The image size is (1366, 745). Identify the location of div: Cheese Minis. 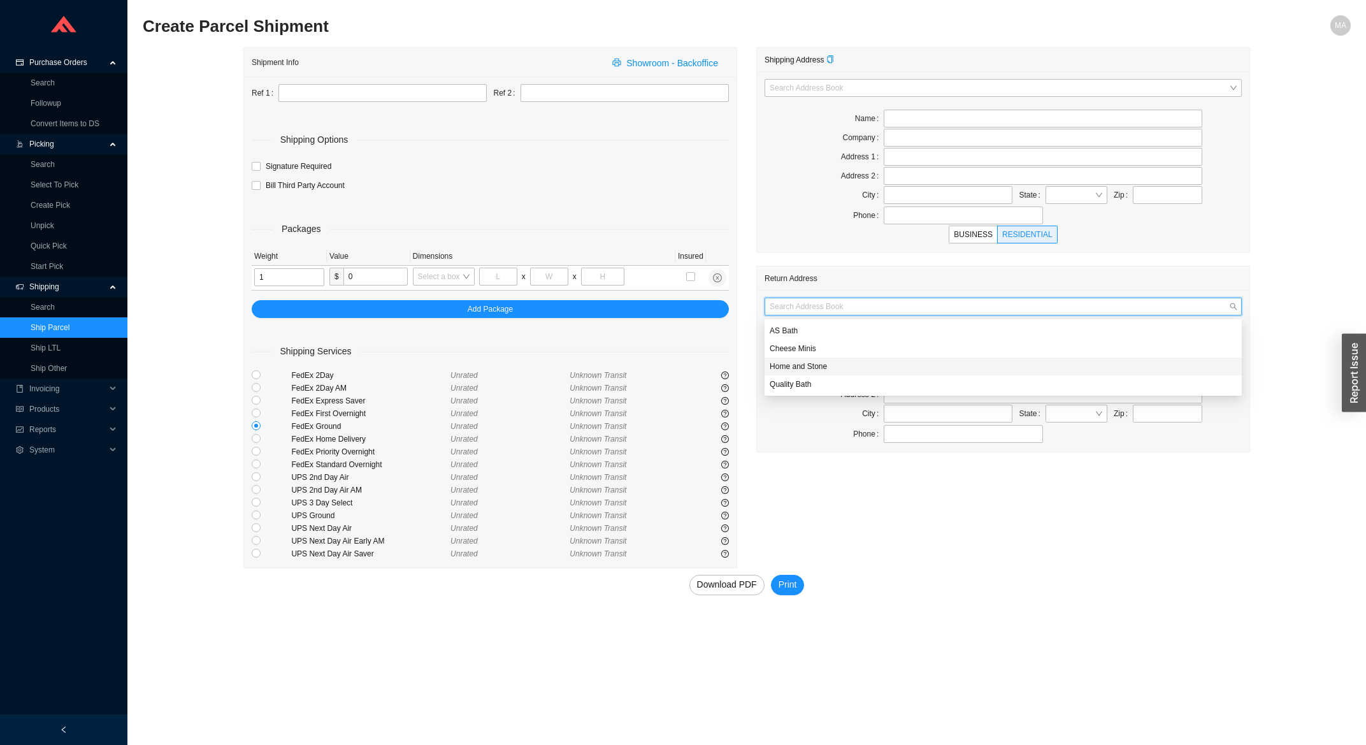
(1003, 348).